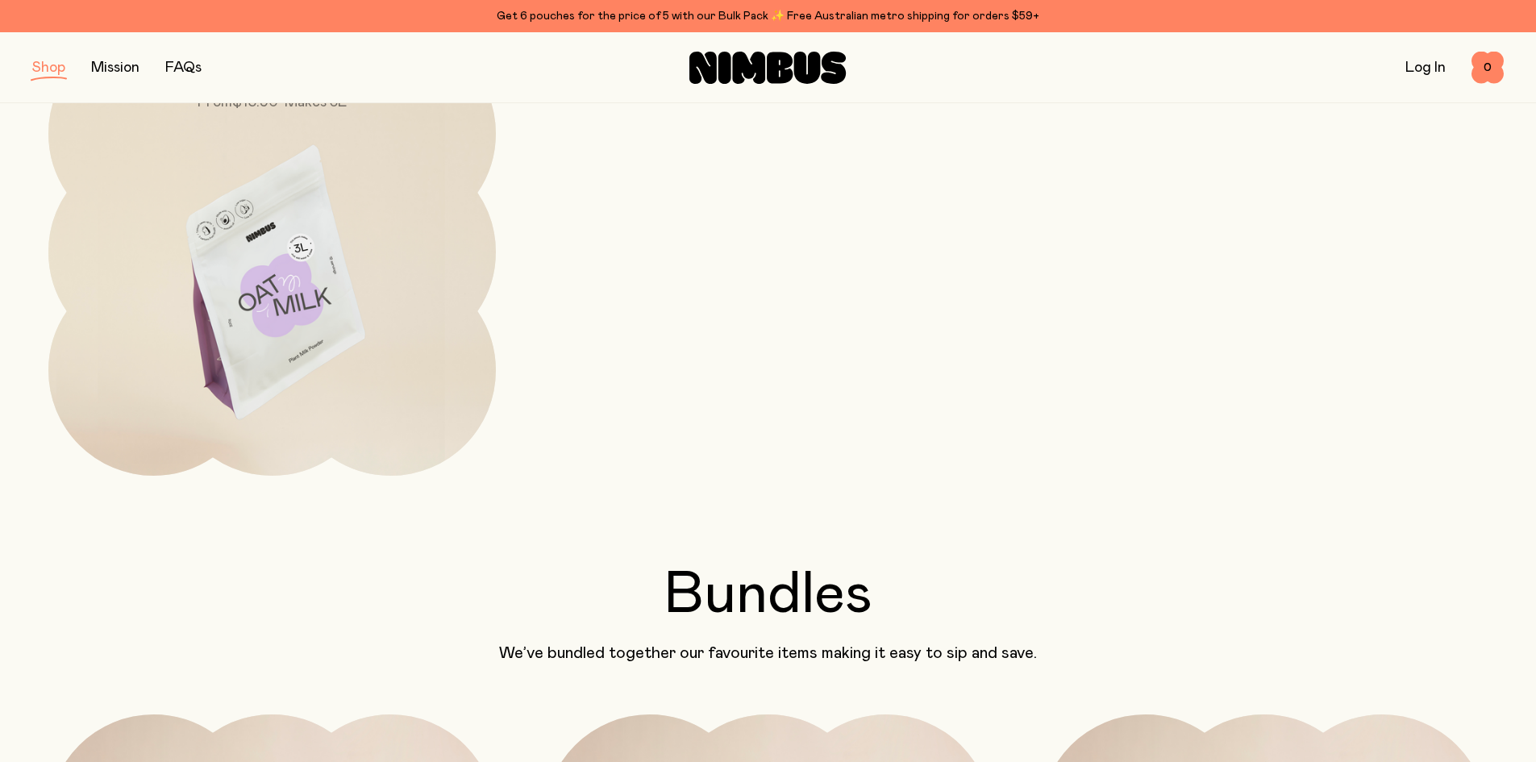 The image size is (1536, 762). I want to click on h2: Bundles, so click(767, 595).